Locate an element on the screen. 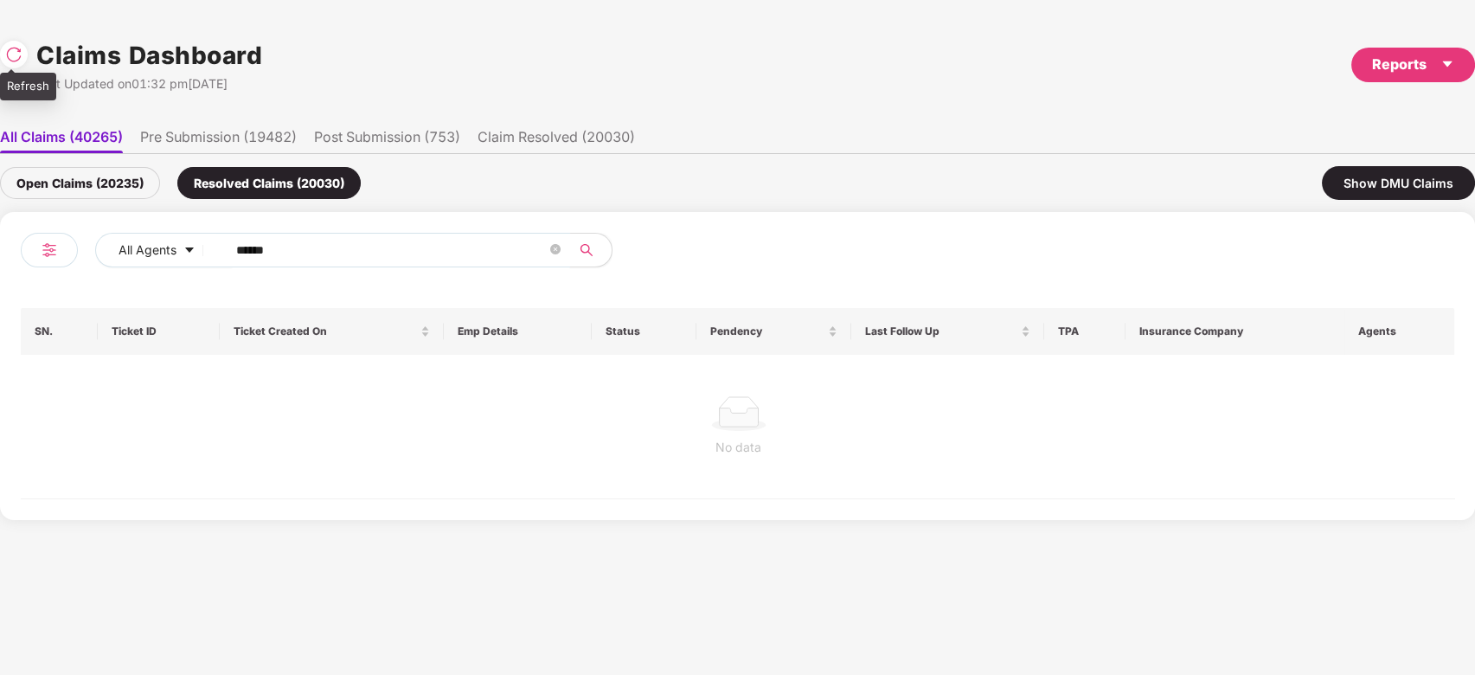 The image size is (1475, 675). th: Last Follow Up is located at coordinates (947, 331).